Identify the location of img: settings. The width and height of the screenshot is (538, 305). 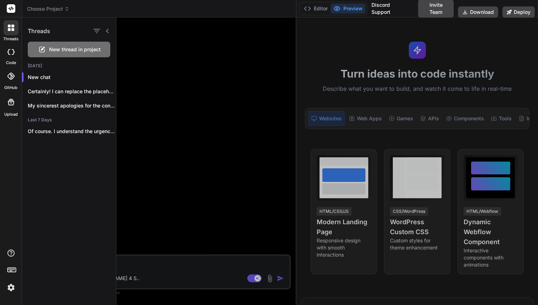
(11, 288).